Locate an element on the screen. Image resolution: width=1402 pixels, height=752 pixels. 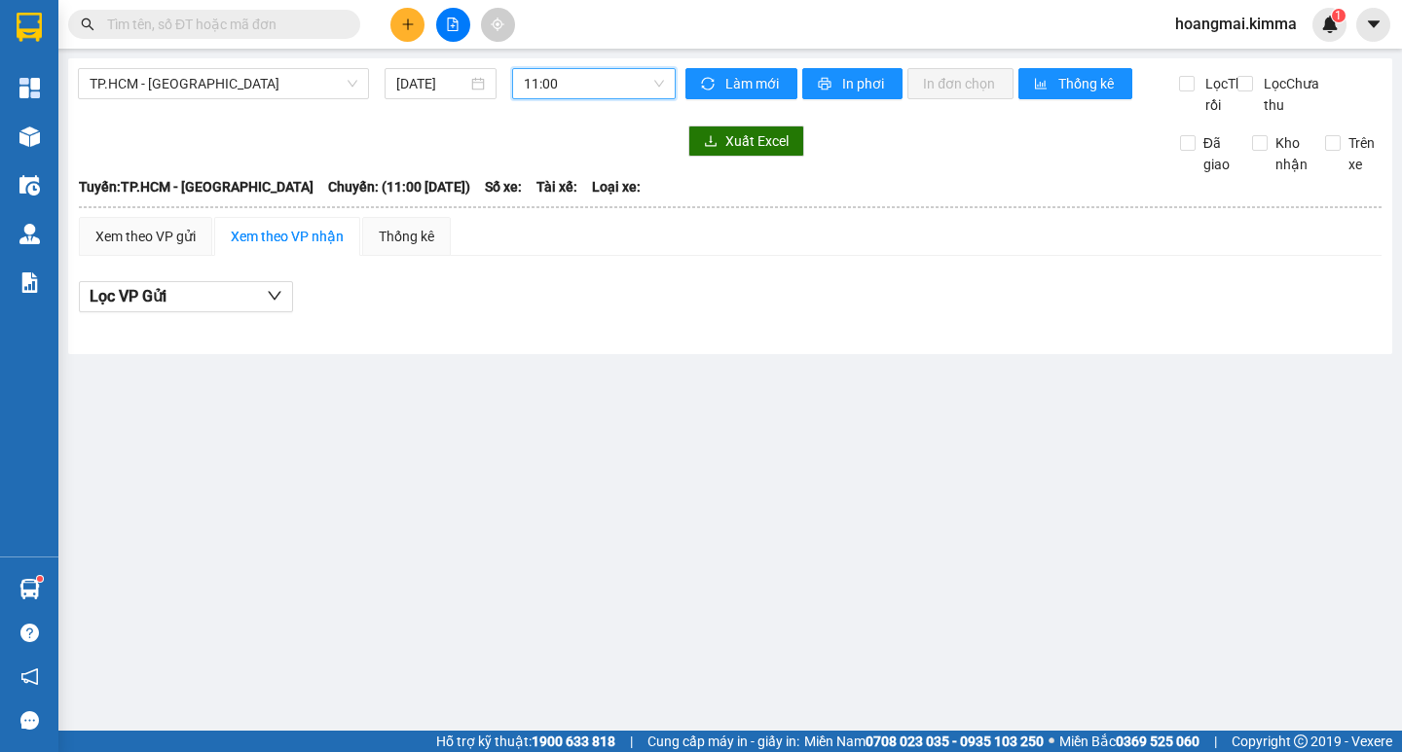
span: 1 is located at coordinates (1337, 16).